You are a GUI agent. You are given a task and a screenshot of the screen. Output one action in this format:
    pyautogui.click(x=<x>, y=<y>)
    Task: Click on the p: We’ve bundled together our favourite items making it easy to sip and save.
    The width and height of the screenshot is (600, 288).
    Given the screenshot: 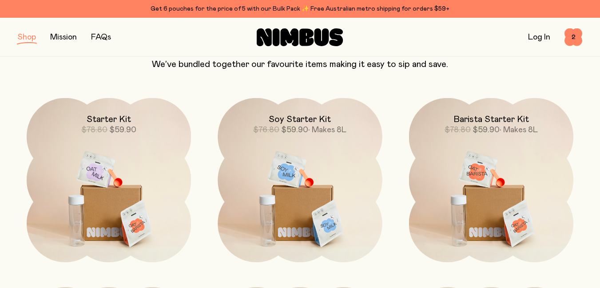 What is the action you would take?
    pyautogui.click(x=300, y=64)
    